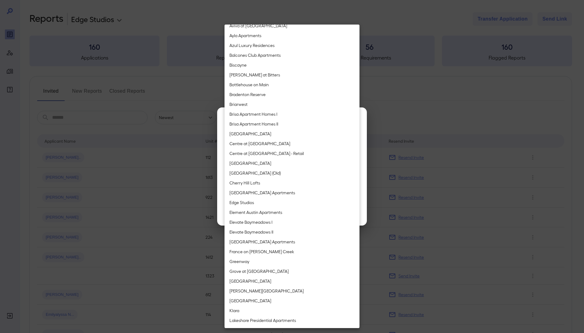 The width and height of the screenshot is (584, 333). I want to click on li: Azul Luxury Residences, so click(292, 45).